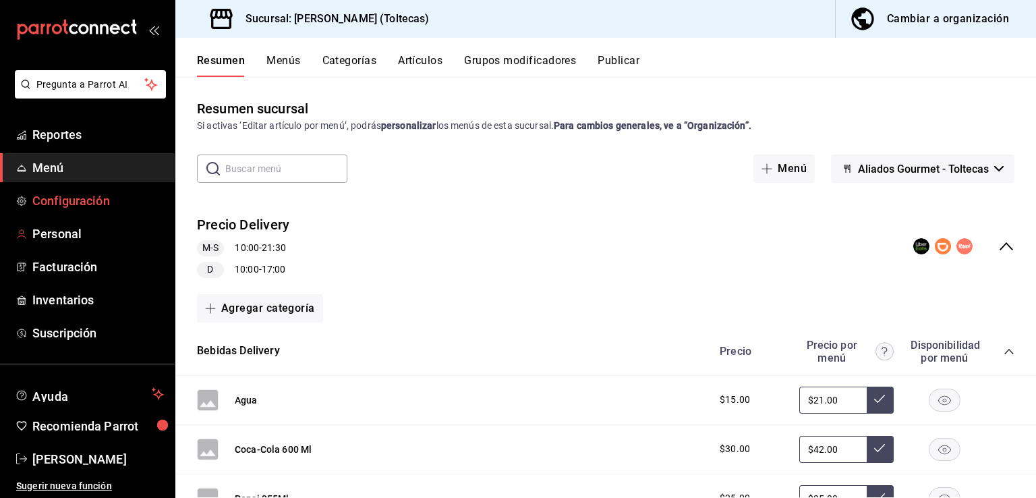  Describe the element at coordinates (243, 270) in the screenshot. I see `div: 10:00 - 17:00` at that location.